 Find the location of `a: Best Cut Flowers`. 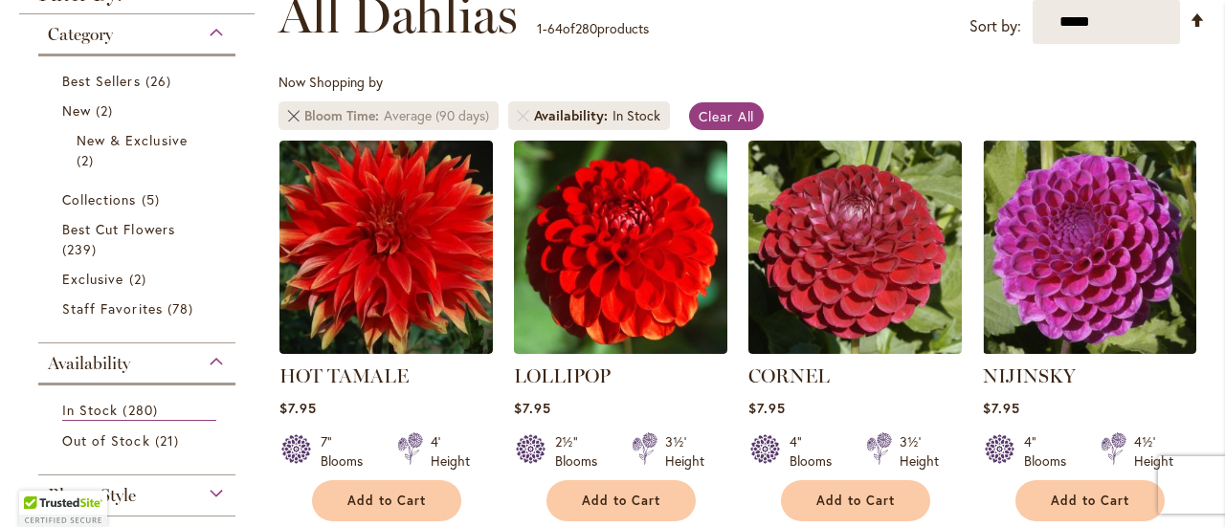

a: Best Cut Flowers is located at coordinates (139, 239).